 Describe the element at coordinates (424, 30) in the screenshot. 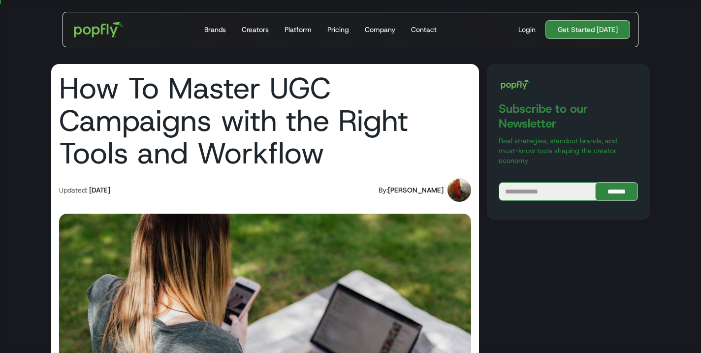

I see `div: Contact` at that location.